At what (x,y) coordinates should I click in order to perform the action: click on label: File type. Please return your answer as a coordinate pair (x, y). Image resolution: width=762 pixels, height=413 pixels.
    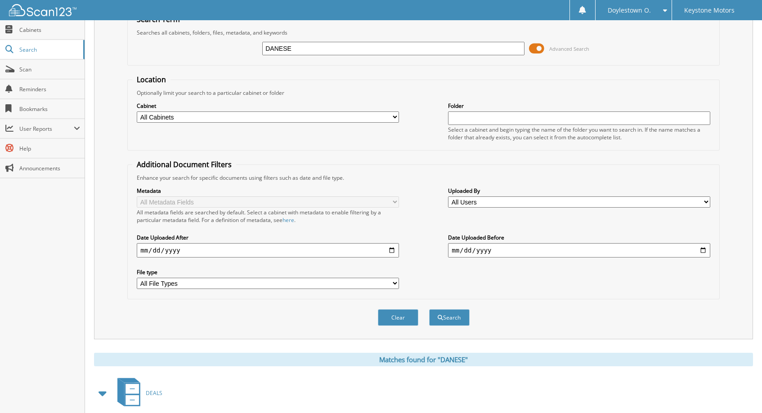
    Looking at the image, I should click on (268, 272).